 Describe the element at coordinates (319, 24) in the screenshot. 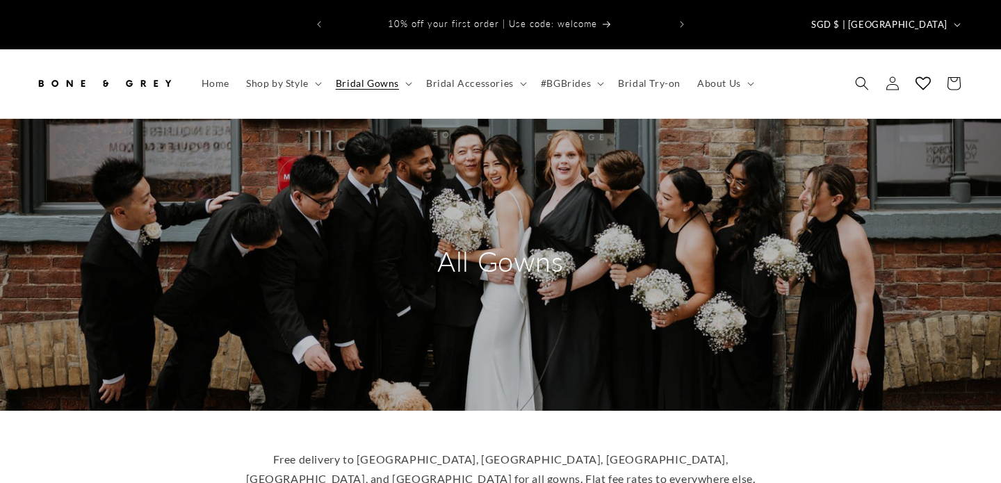

I see `button: Previous announcement` at that location.